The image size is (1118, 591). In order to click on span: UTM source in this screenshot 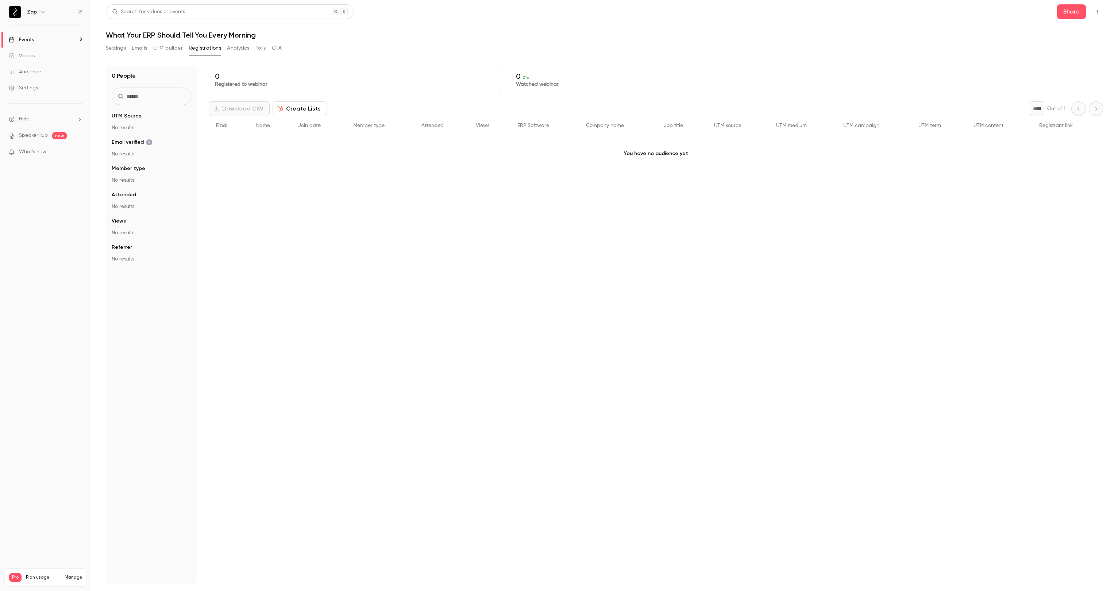, I will do `click(727, 125)`.